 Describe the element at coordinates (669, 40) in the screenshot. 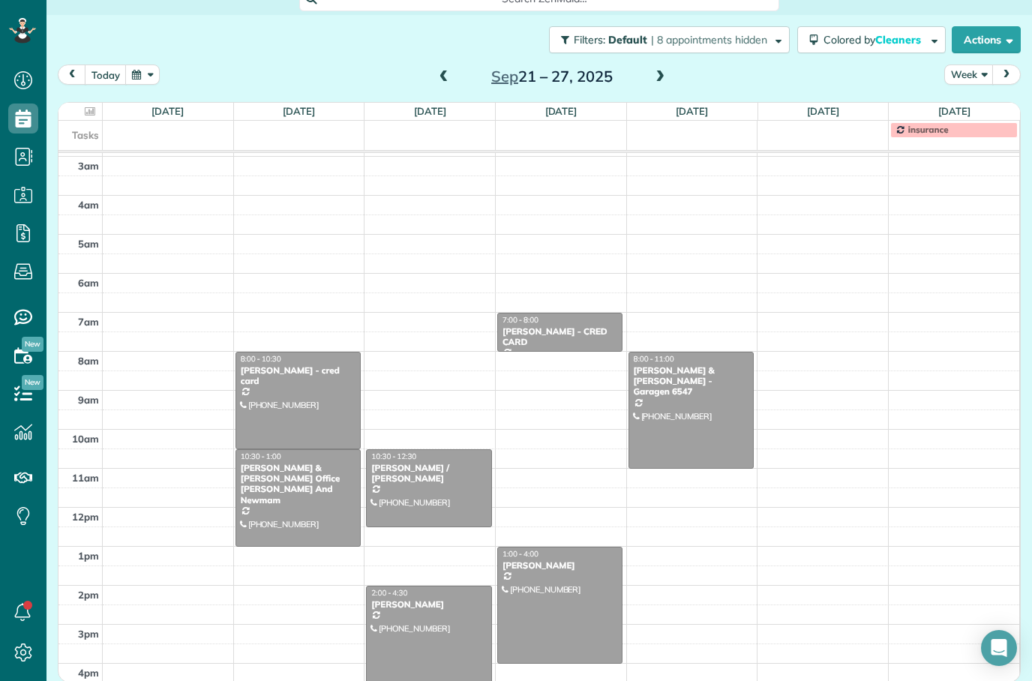

I see `button: Filters: Default | 8 appointments hidden` at that location.